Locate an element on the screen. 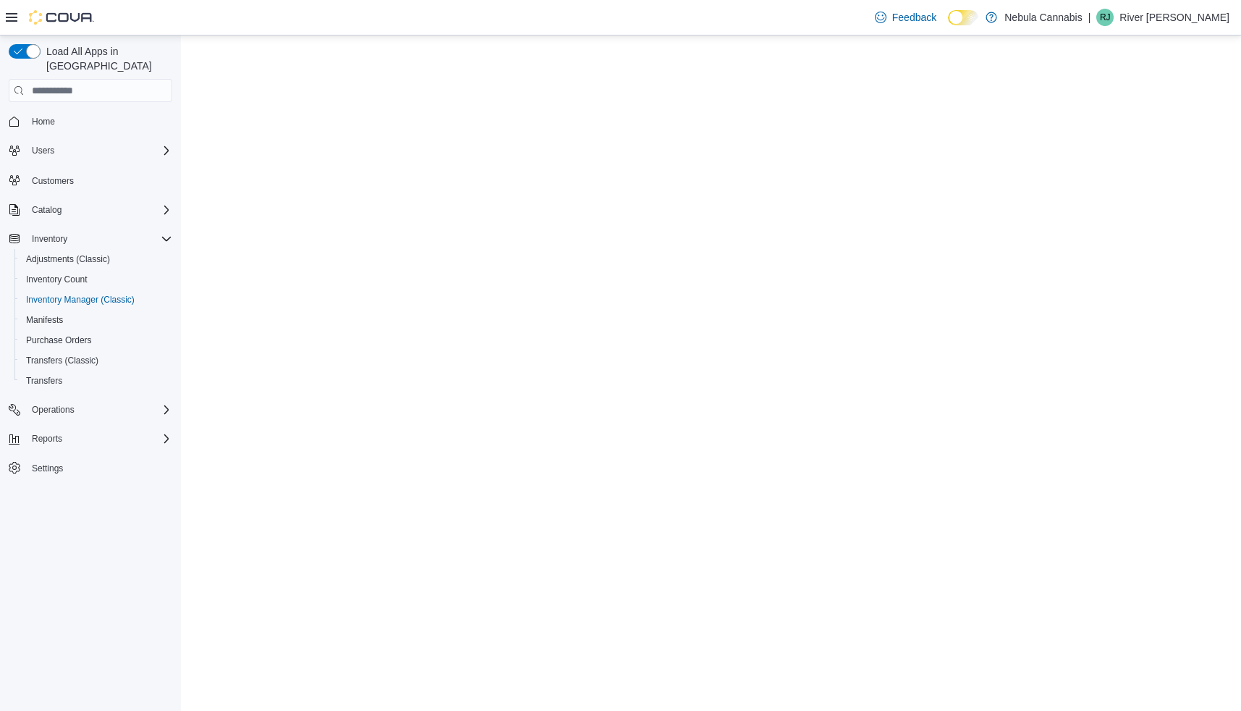  div: River Jane Valentine is located at coordinates (1105, 17).